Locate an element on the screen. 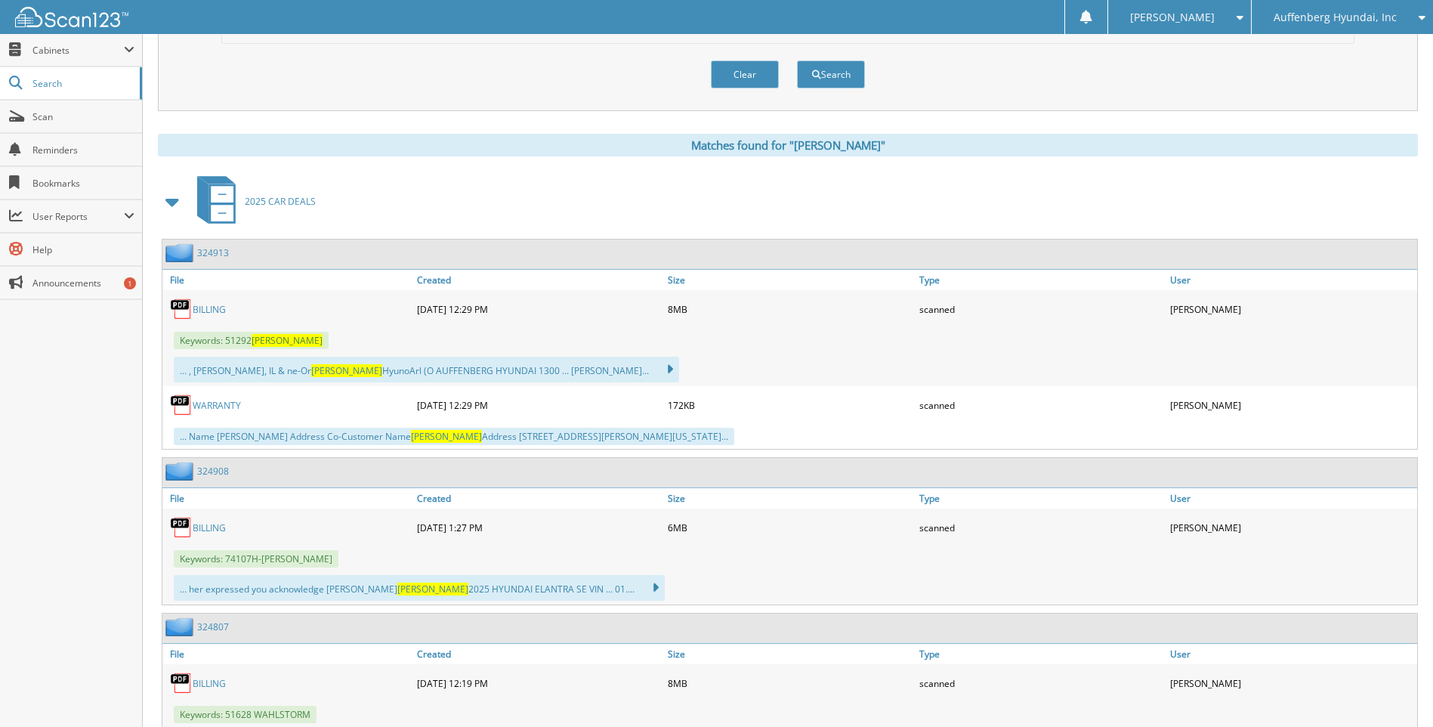 The image size is (1433, 727). span: Help is located at coordinates (83, 249).